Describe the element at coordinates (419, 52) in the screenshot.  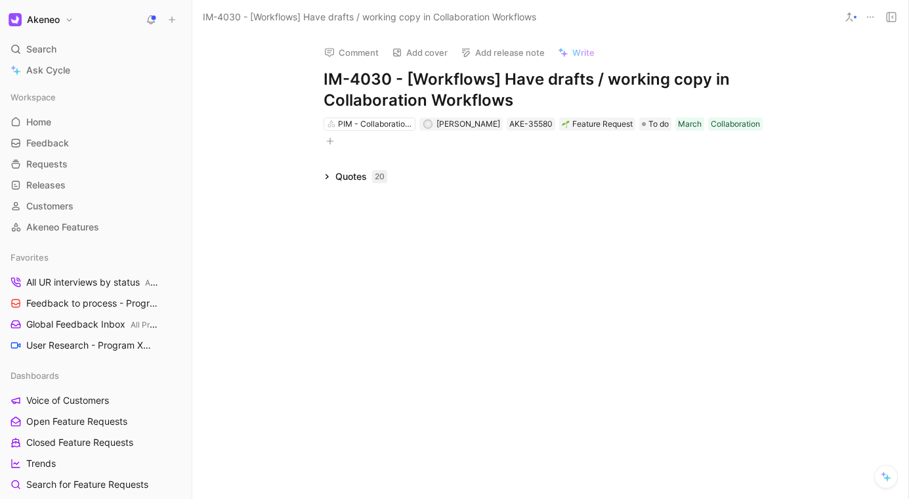
I see `button: Add cover` at that location.